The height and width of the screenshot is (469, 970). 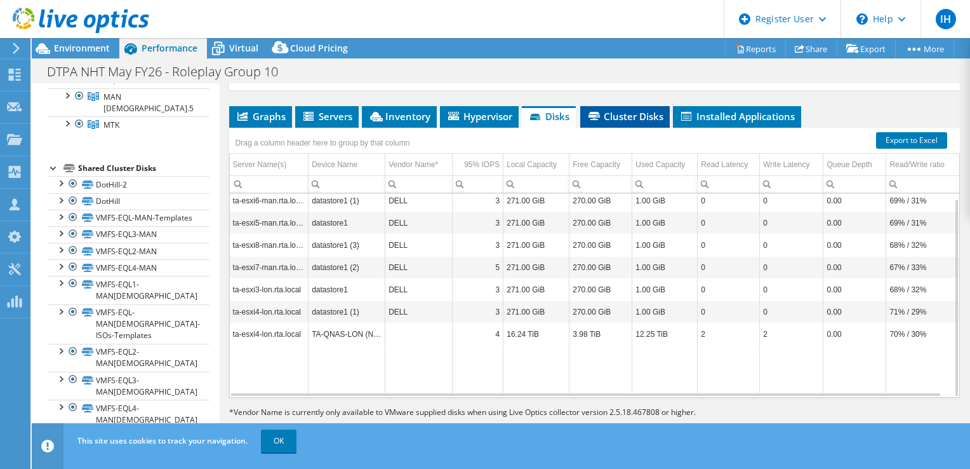 What do you see at coordinates (737, 116) in the screenshot?
I see `span: Installed Applications` at bounding box center [737, 116].